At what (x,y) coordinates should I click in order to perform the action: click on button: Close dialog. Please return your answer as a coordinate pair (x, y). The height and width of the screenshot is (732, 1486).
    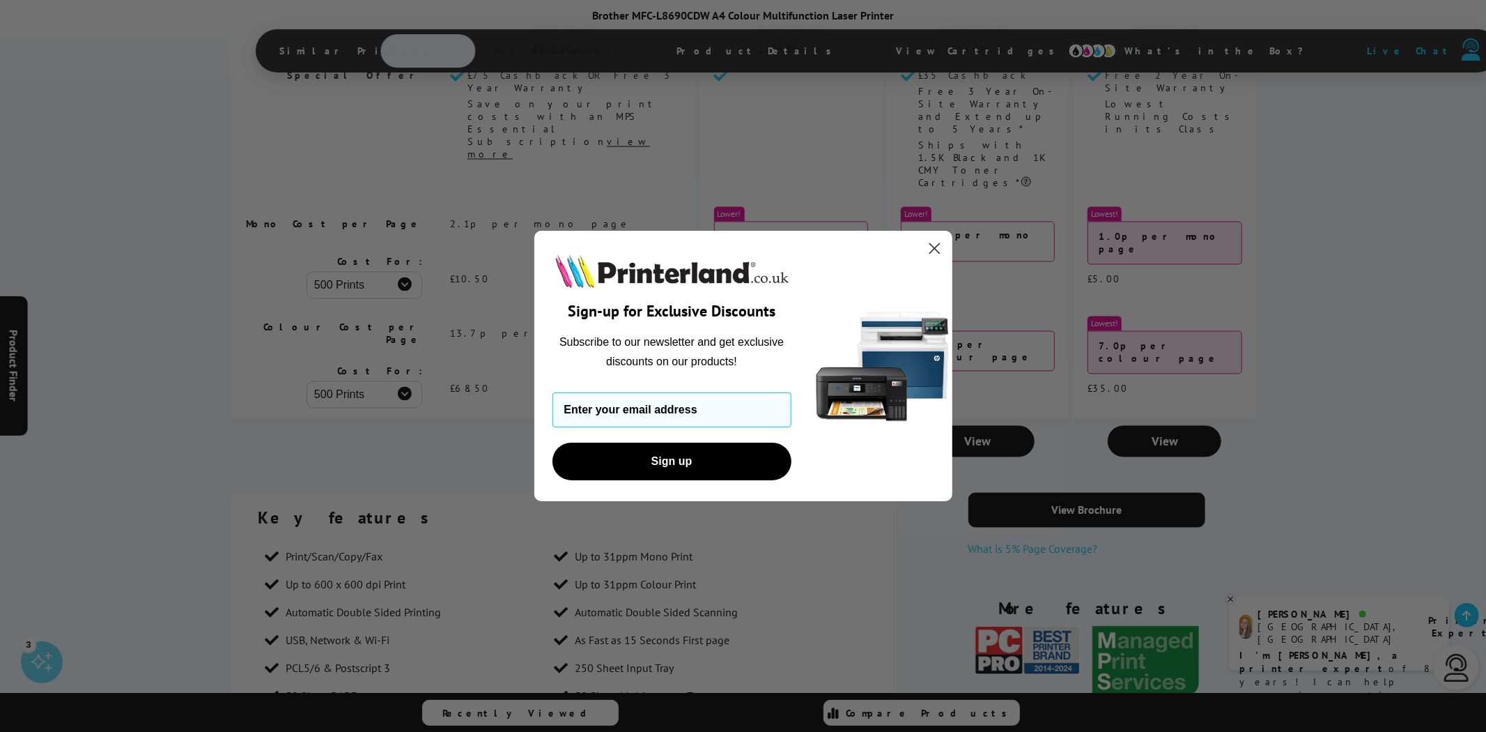
    Looking at the image, I should click on (934, 248).